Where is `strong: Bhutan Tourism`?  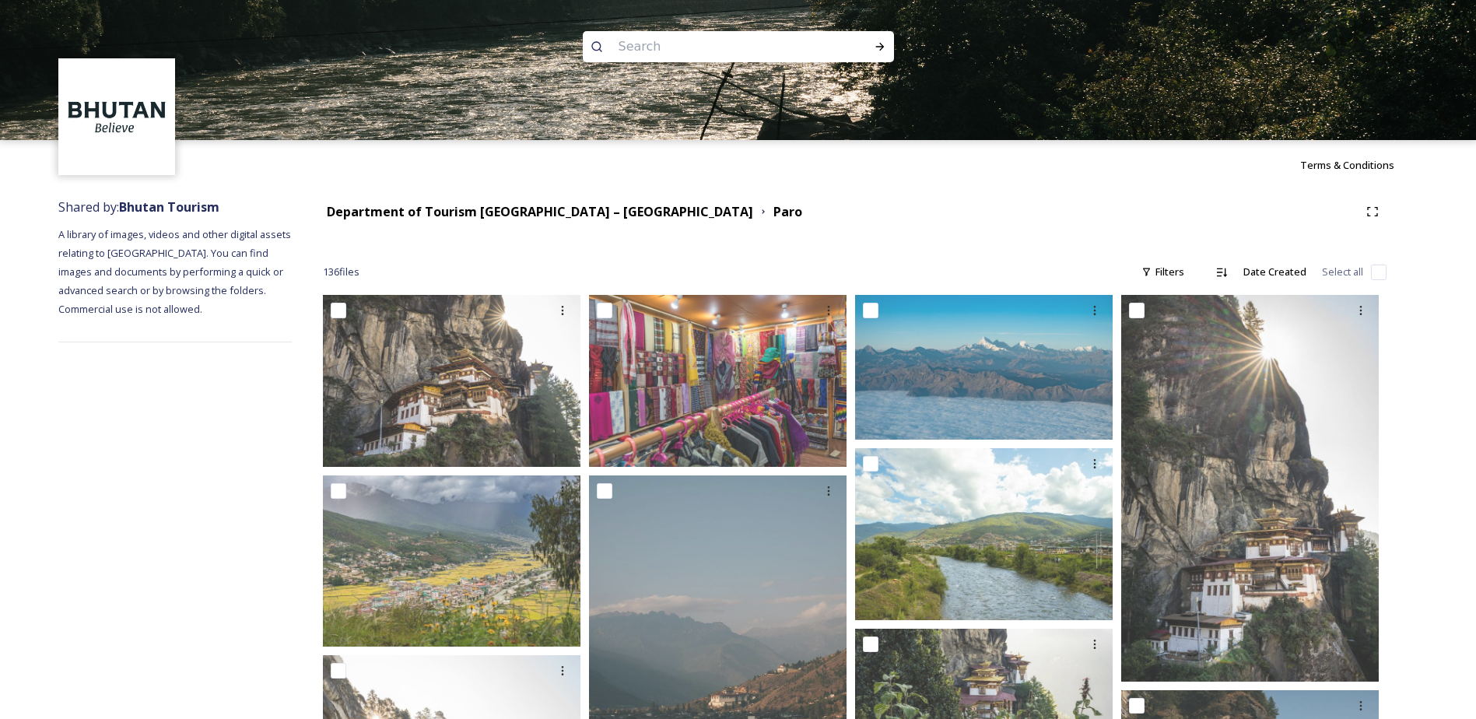 strong: Bhutan Tourism is located at coordinates (169, 207).